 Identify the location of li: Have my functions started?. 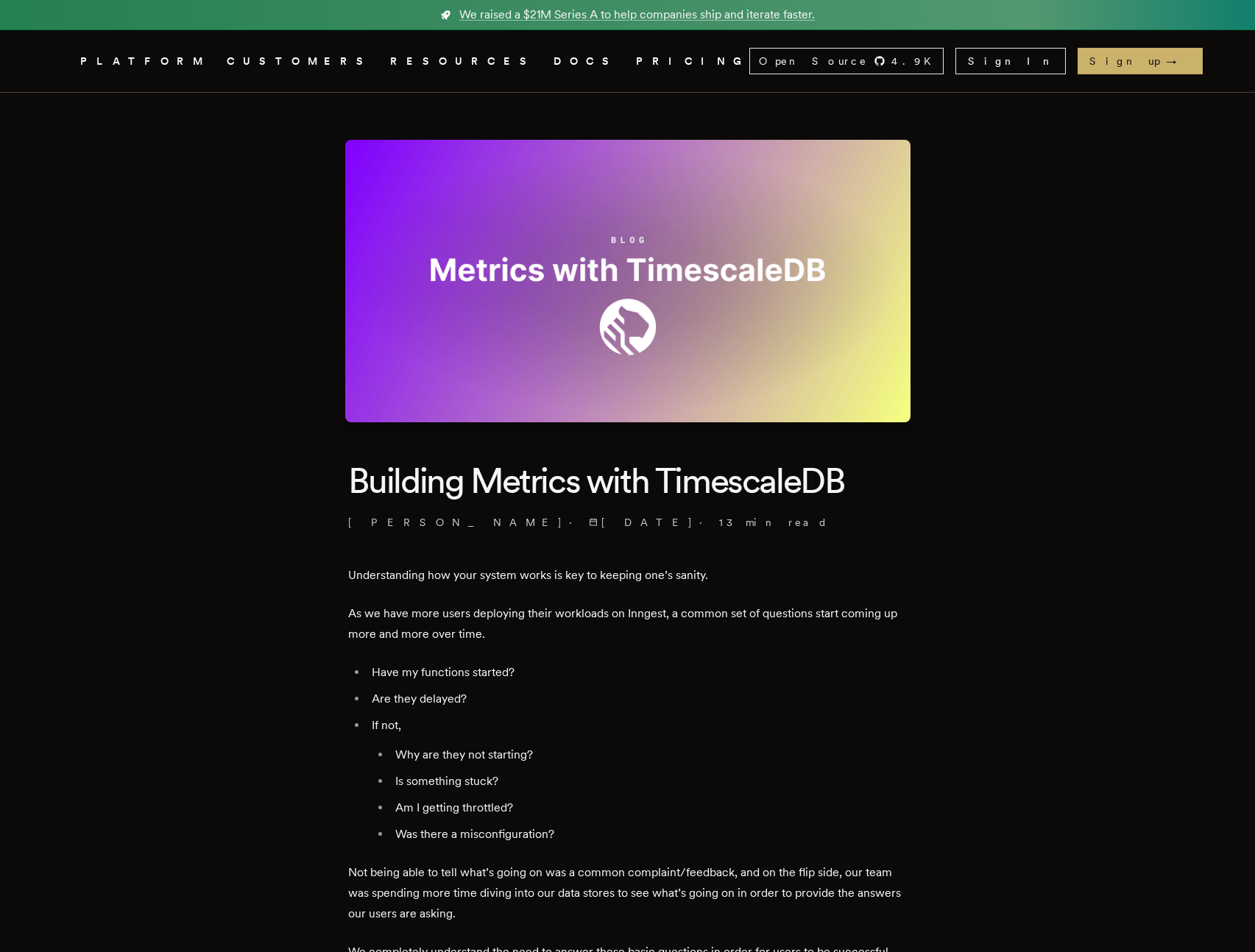
(637, 673).